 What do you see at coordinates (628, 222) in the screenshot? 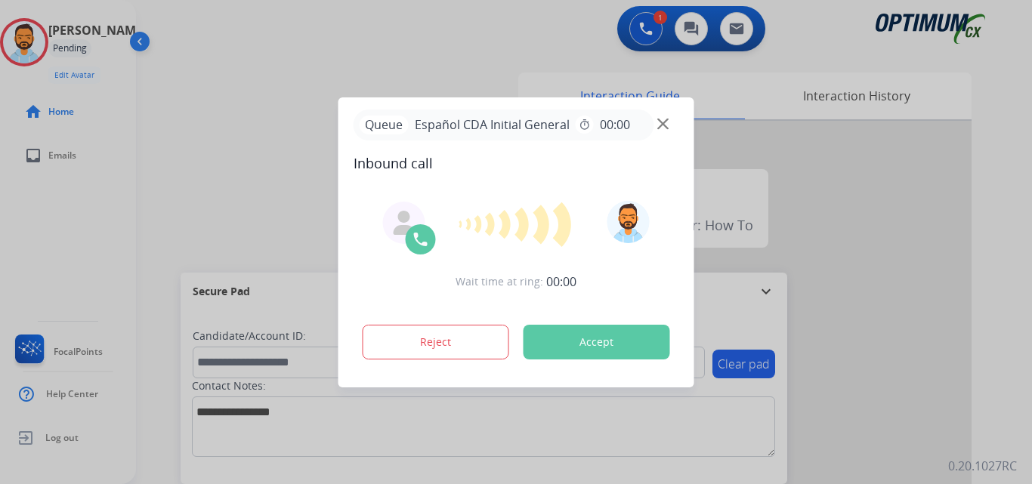
I see `img: avatar` at bounding box center [628, 222].